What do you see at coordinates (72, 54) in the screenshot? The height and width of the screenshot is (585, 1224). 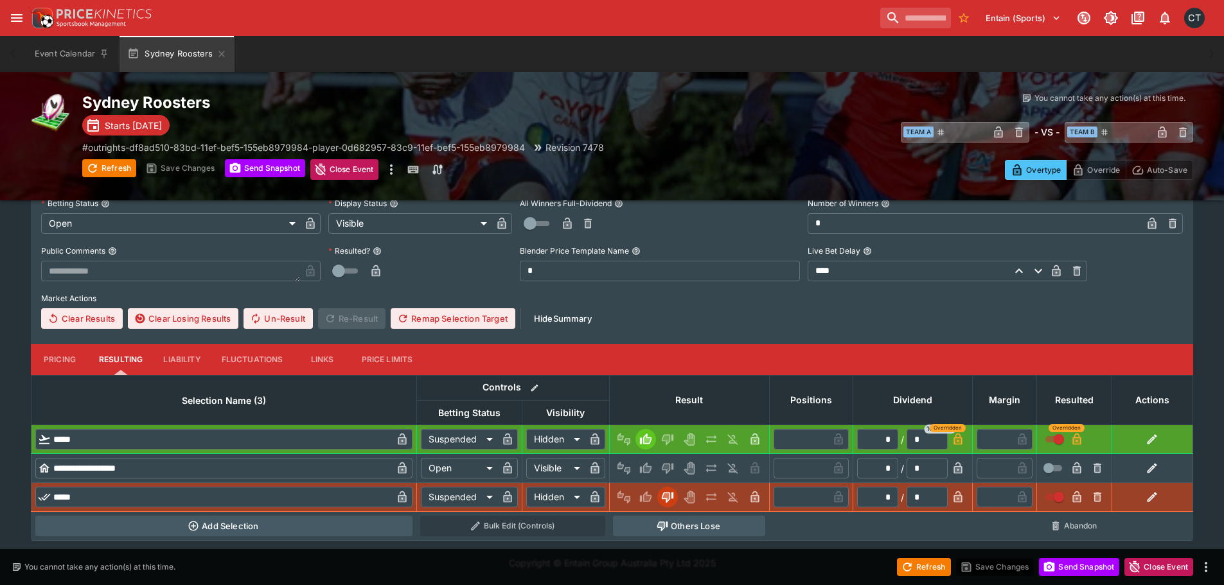 I see `button: Event Calendar` at bounding box center [72, 54].